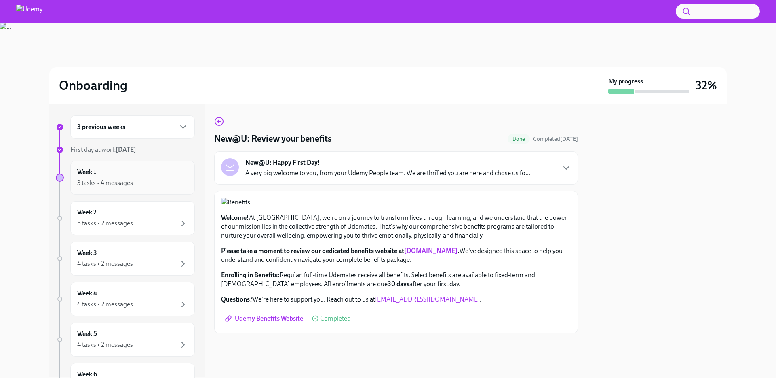 This screenshot has width=776, height=378. What do you see at coordinates (87, 172) in the screenshot?
I see `h6: Week 1` at bounding box center [87, 172].